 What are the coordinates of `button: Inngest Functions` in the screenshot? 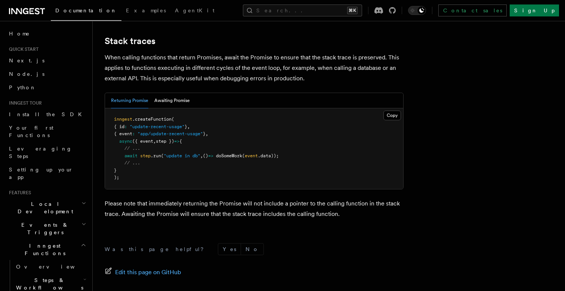 It's located at (47, 249).